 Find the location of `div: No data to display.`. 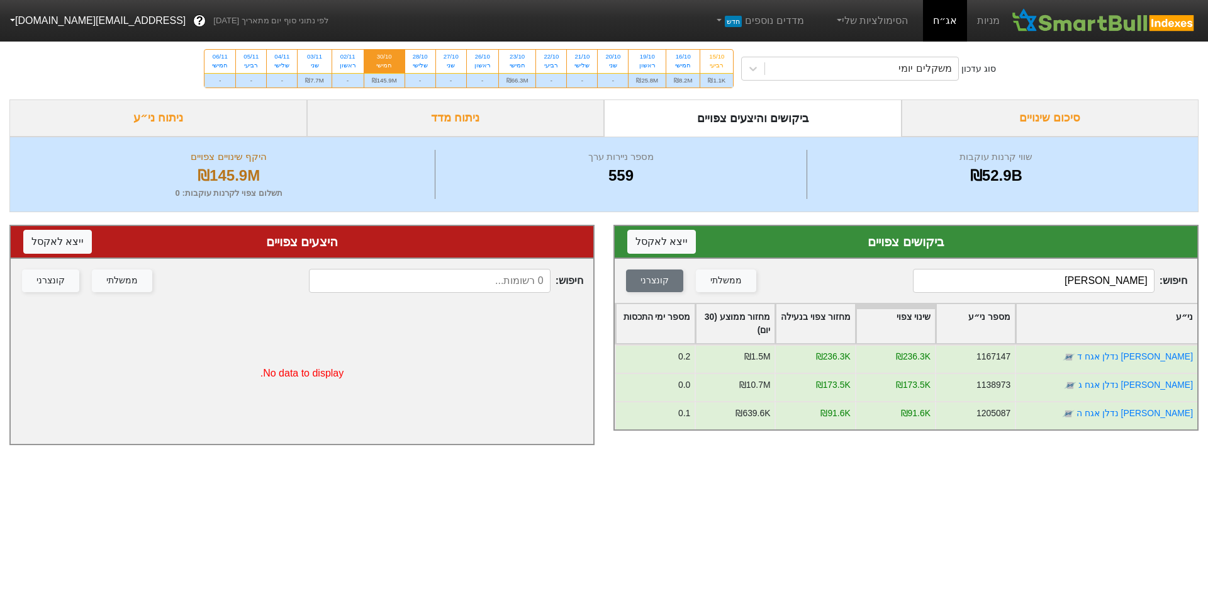

div: No data to display. is located at coordinates (302, 373).